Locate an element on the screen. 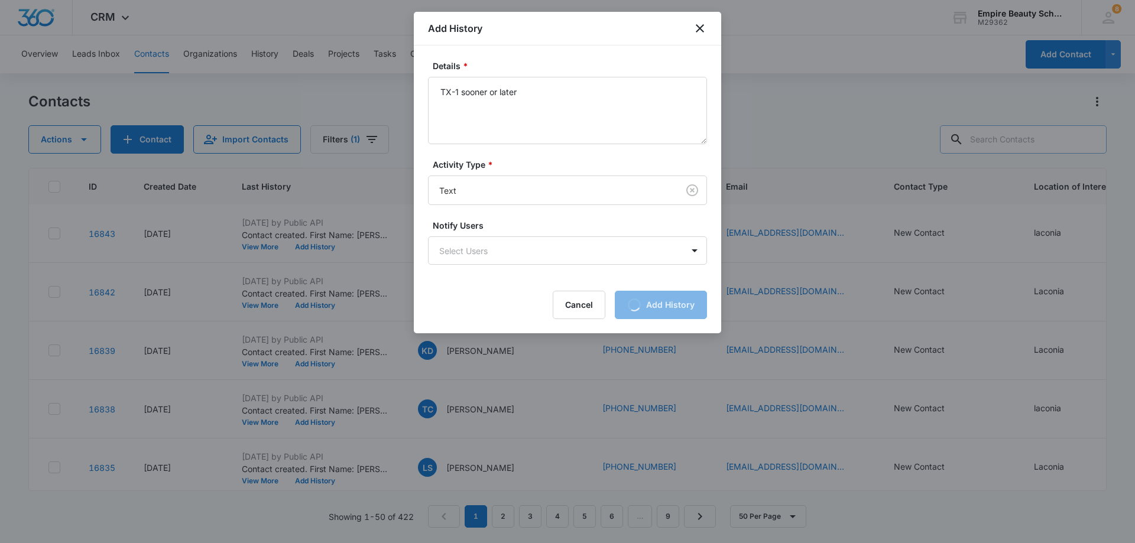  label: Notify Users is located at coordinates (572, 225).